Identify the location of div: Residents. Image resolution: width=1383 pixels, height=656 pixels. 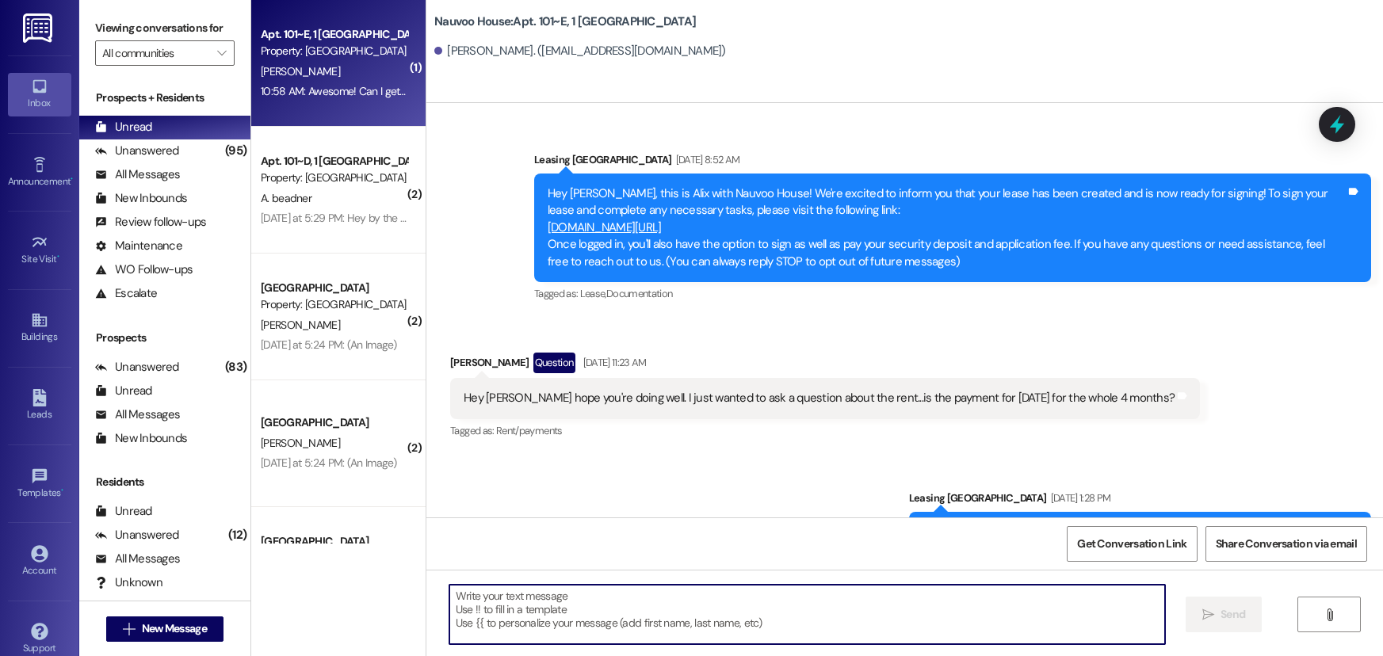
(165, 482).